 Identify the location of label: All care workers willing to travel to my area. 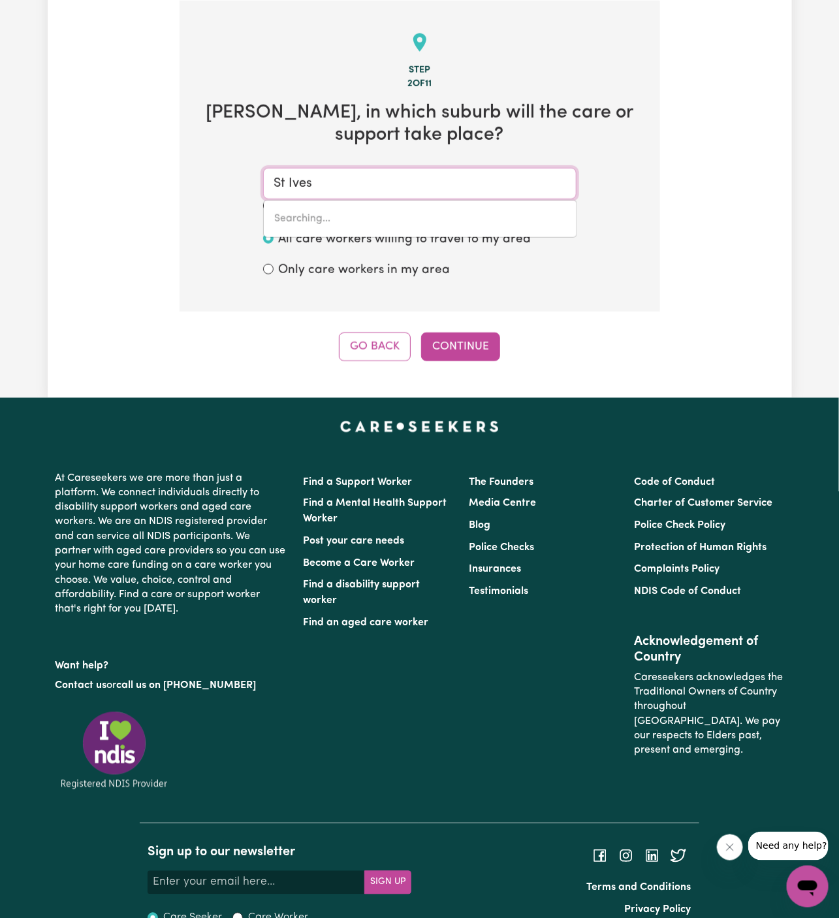
(405, 240).